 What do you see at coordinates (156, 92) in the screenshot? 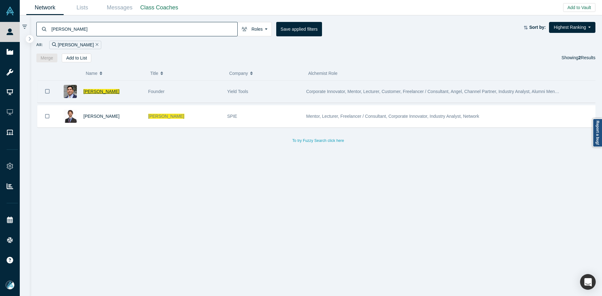
I see `span: Founder` at bounding box center [156, 92].